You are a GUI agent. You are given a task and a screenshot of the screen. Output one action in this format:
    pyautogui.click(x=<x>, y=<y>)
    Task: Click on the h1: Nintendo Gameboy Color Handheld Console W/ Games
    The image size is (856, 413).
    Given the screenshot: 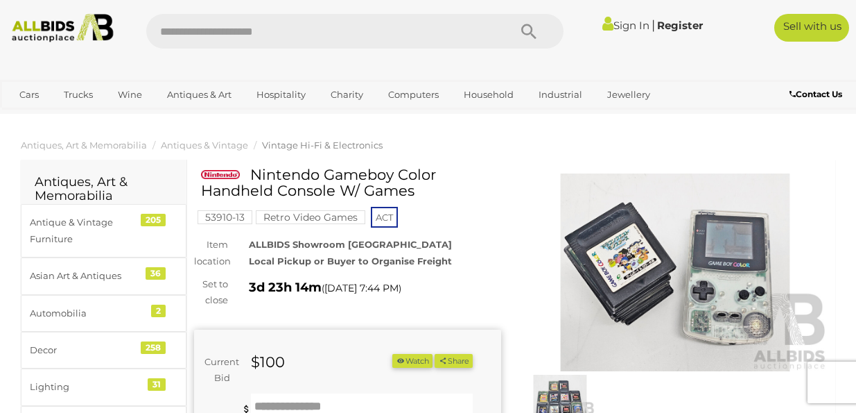 What is the action you would take?
    pyautogui.click(x=350, y=182)
    